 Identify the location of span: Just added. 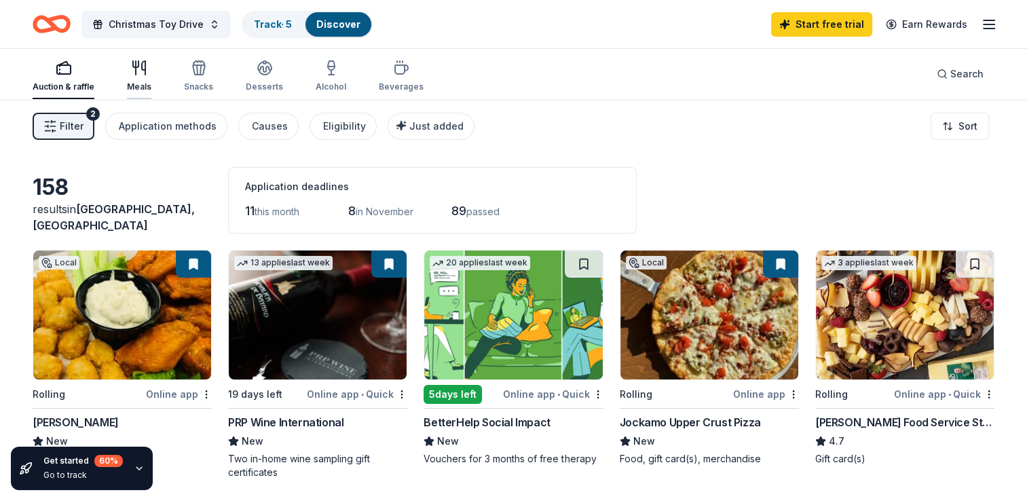
(436, 126).